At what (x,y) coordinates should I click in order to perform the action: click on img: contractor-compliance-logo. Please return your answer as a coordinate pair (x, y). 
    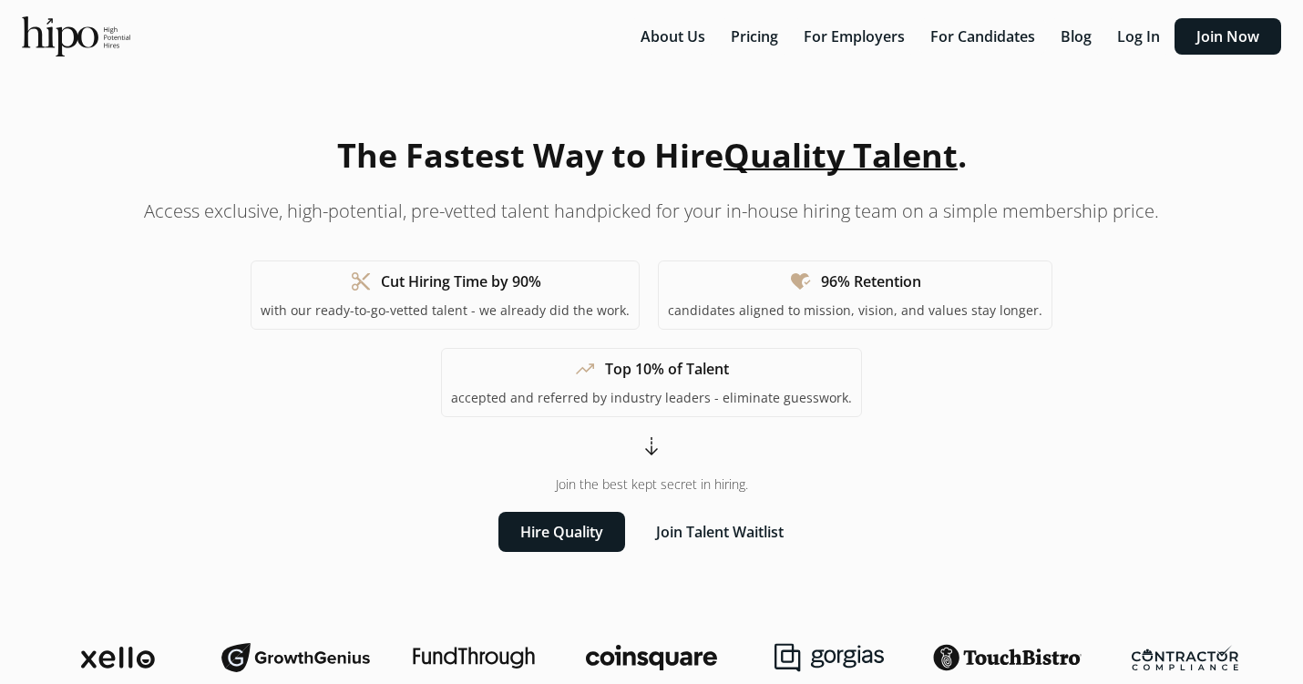
    Looking at the image, I should click on (1186, 658).